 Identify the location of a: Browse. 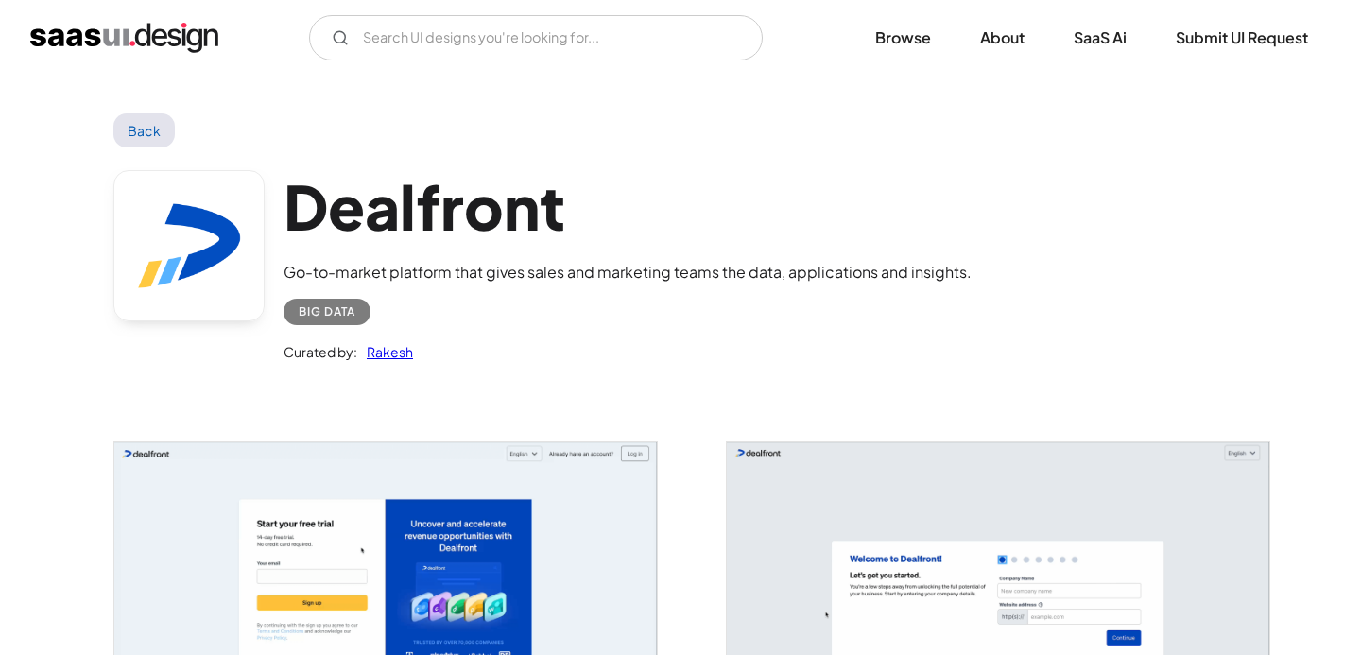
(903, 38).